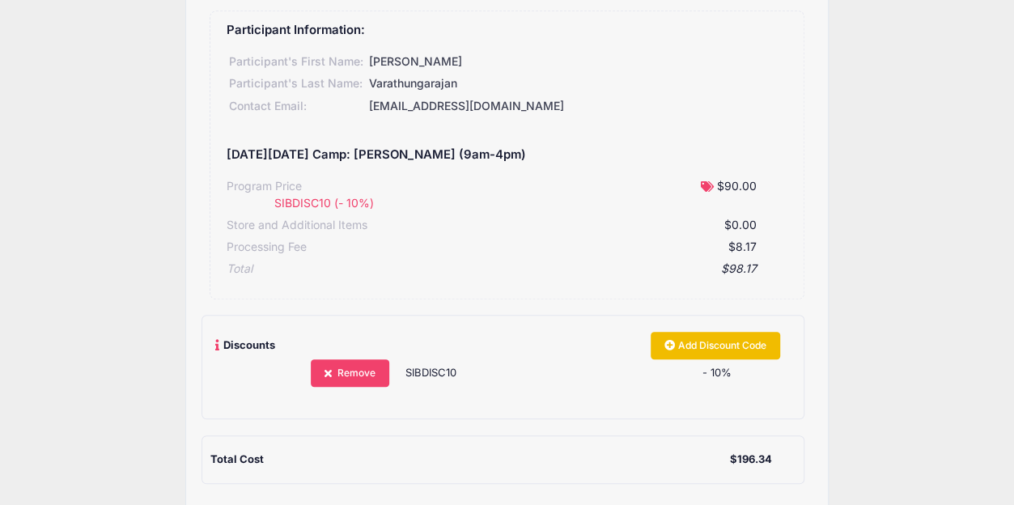 The width and height of the screenshot is (1014, 505). Describe the element at coordinates (240, 269) in the screenshot. I see `div: Total` at that location.